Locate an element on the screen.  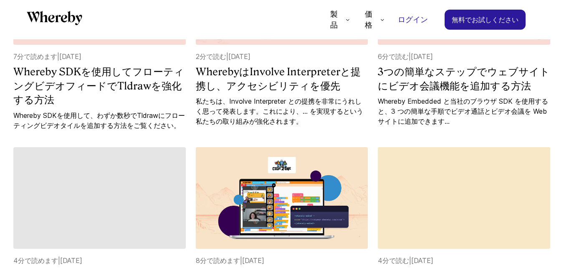
font: 製品 is located at coordinates (334, 19).